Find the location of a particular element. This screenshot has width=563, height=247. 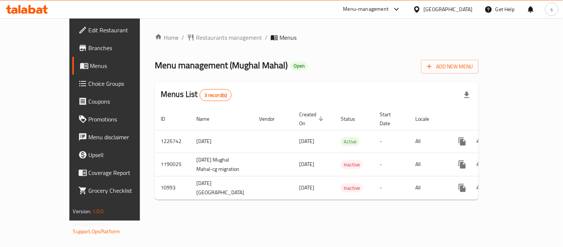

a: Choice Groups is located at coordinates (118, 83).